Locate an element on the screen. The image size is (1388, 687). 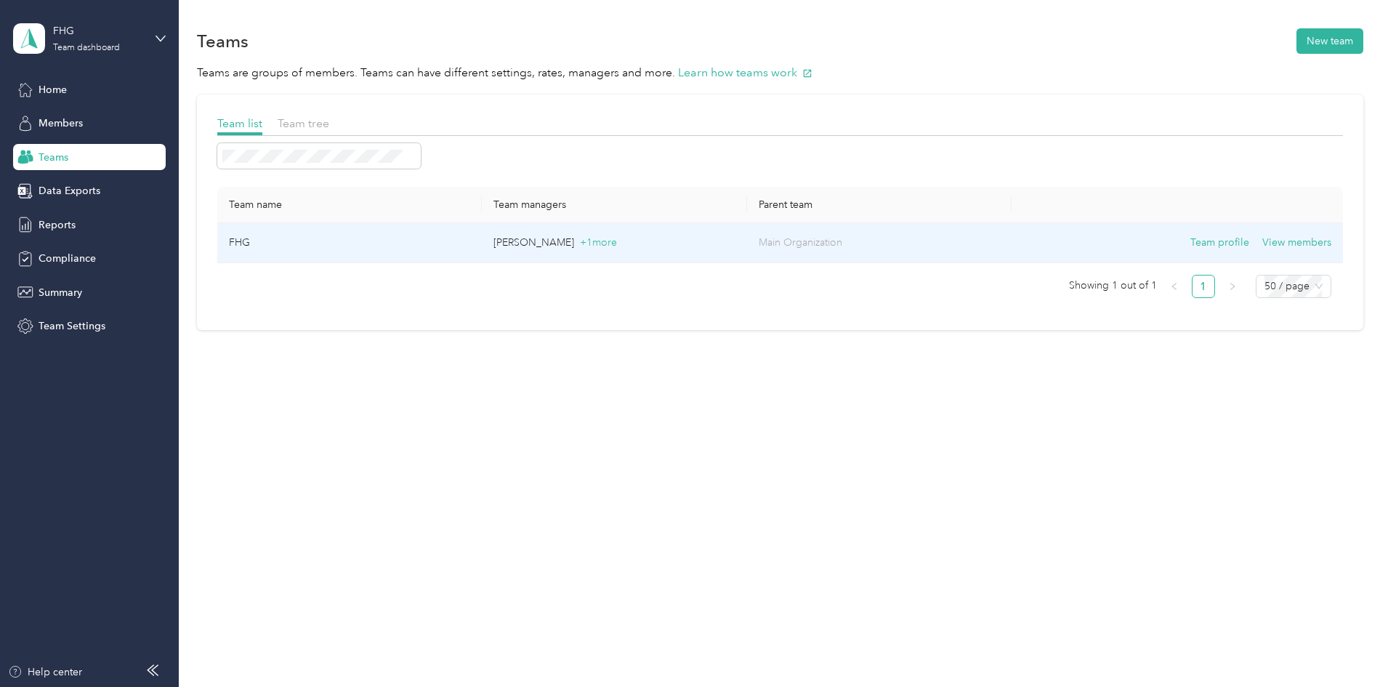
span: right is located at coordinates (1232, 286).